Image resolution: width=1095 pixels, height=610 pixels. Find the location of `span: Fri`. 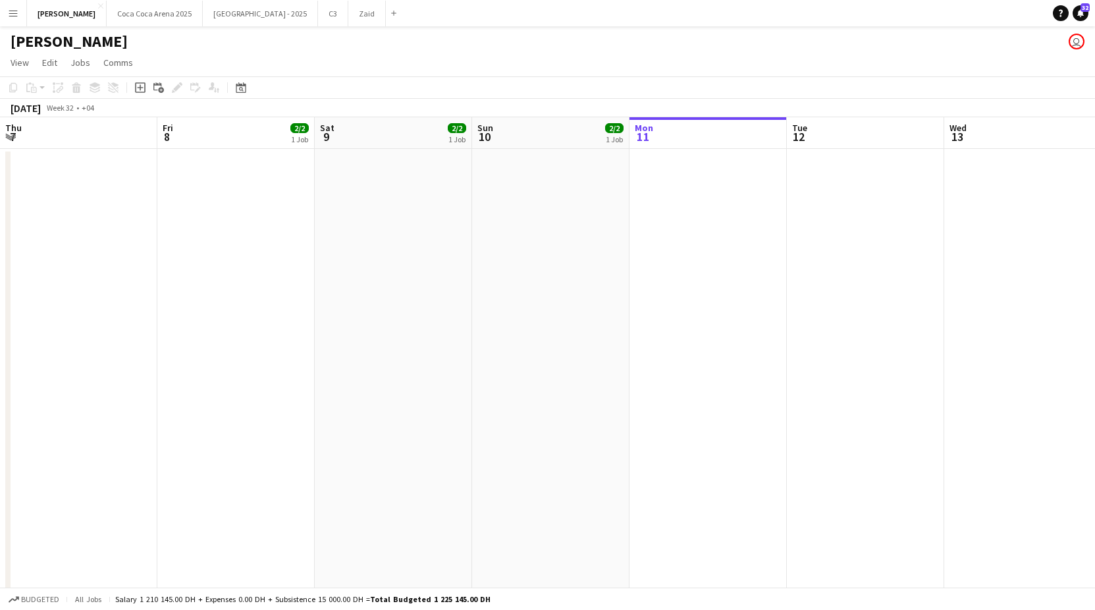

span: Fri is located at coordinates (168, 128).